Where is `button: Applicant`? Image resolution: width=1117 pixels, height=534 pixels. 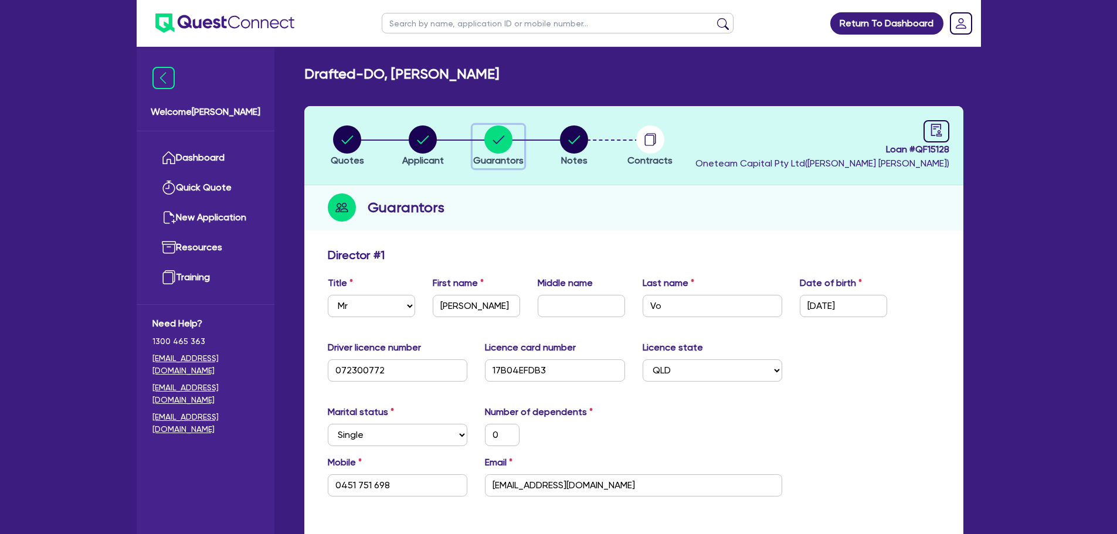
button: Applicant is located at coordinates (423, 147).